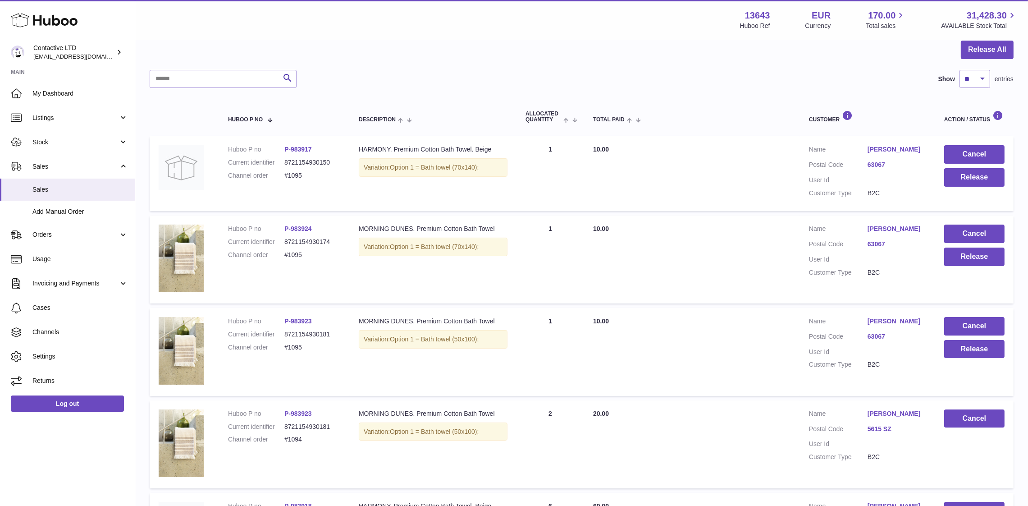 The height and width of the screenshot is (506, 1028). What do you see at coordinates (181, 168) in the screenshot?
I see `img: no-photo.jpg` at bounding box center [181, 168].